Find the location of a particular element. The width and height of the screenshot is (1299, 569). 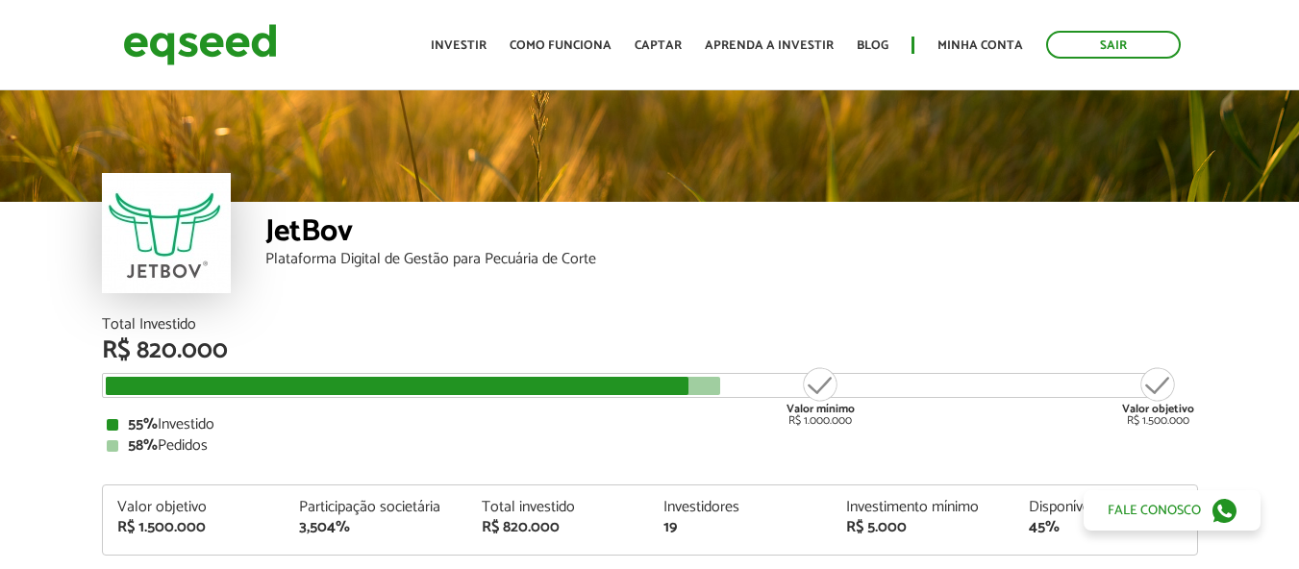

div: Investidores is located at coordinates (740, 508).